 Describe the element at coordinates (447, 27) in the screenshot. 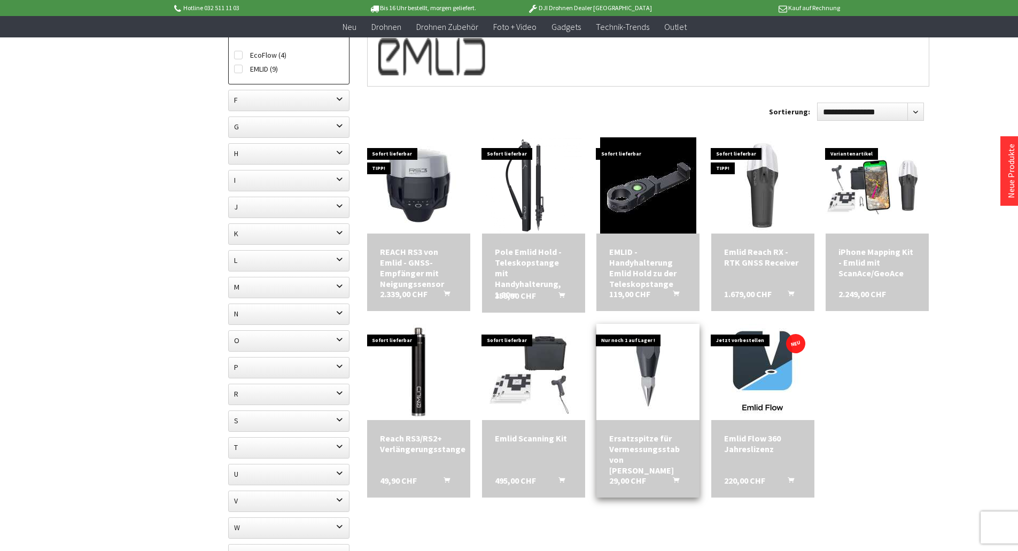

I see `span: Drohnen Zubehör` at that location.